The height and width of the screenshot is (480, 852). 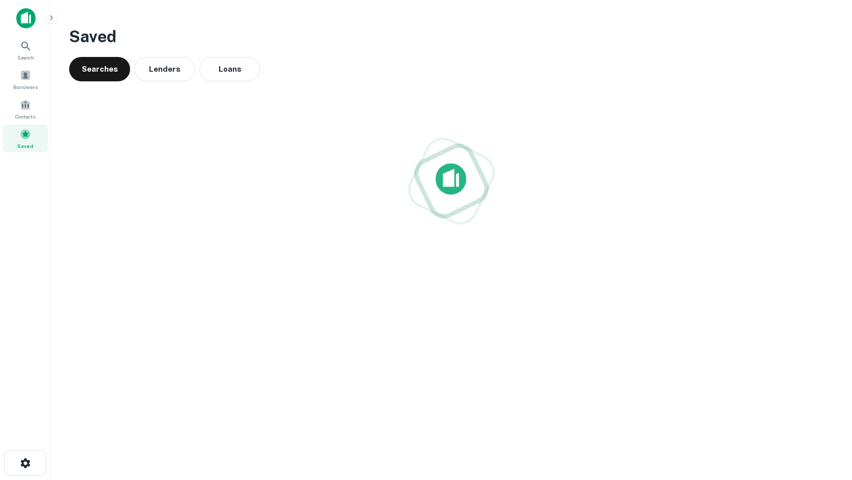 What do you see at coordinates (25, 50) in the screenshot?
I see `div: Search` at bounding box center [25, 50].